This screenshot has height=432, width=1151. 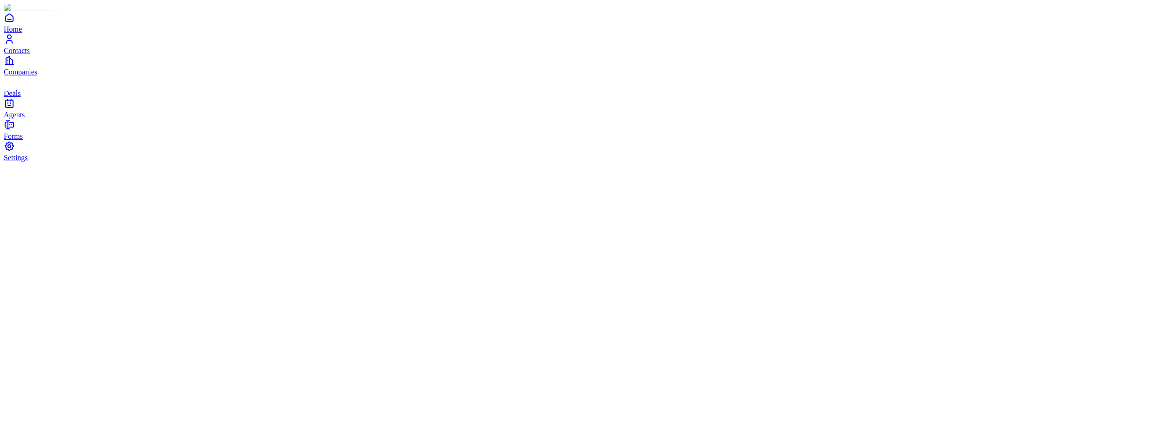 What do you see at coordinates (13, 136) in the screenshot?
I see `span: Forms` at bounding box center [13, 136].